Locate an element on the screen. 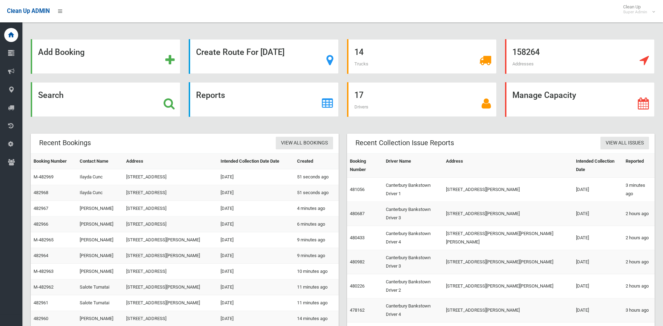  a: 480687 is located at coordinates (357, 213).